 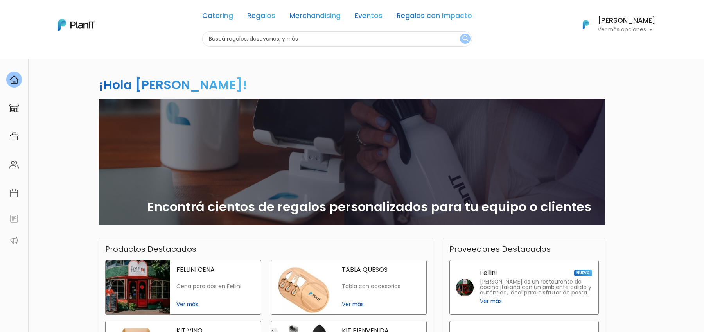 I want to click on p: Cena para dos en Fellini, so click(x=215, y=286).